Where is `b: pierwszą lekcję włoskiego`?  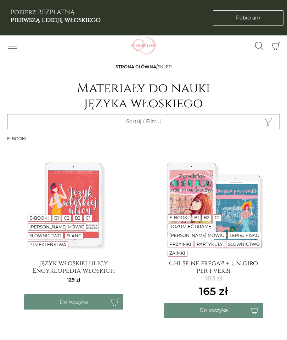
b: pierwszą lekcję włoskiego is located at coordinates (56, 20).